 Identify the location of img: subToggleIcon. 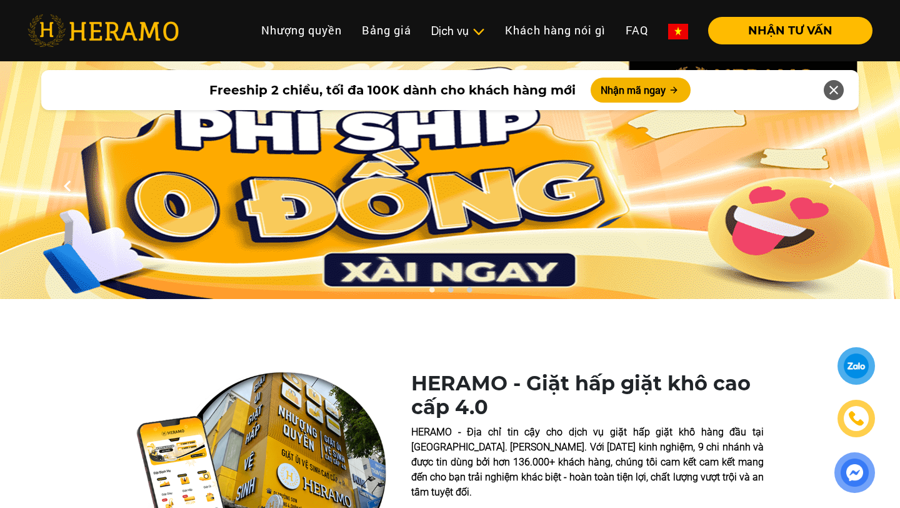
(478, 32).